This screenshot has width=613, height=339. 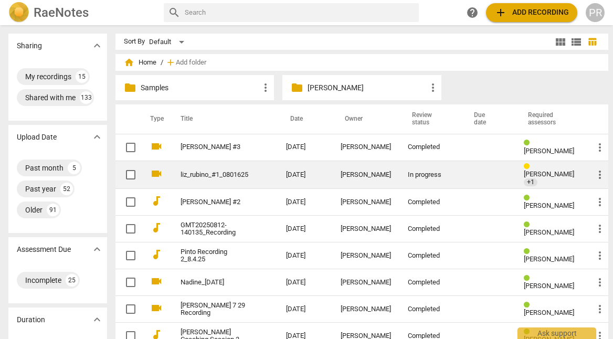 What do you see at coordinates (473, 13) in the screenshot?
I see `span: help` at bounding box center [473, 13].